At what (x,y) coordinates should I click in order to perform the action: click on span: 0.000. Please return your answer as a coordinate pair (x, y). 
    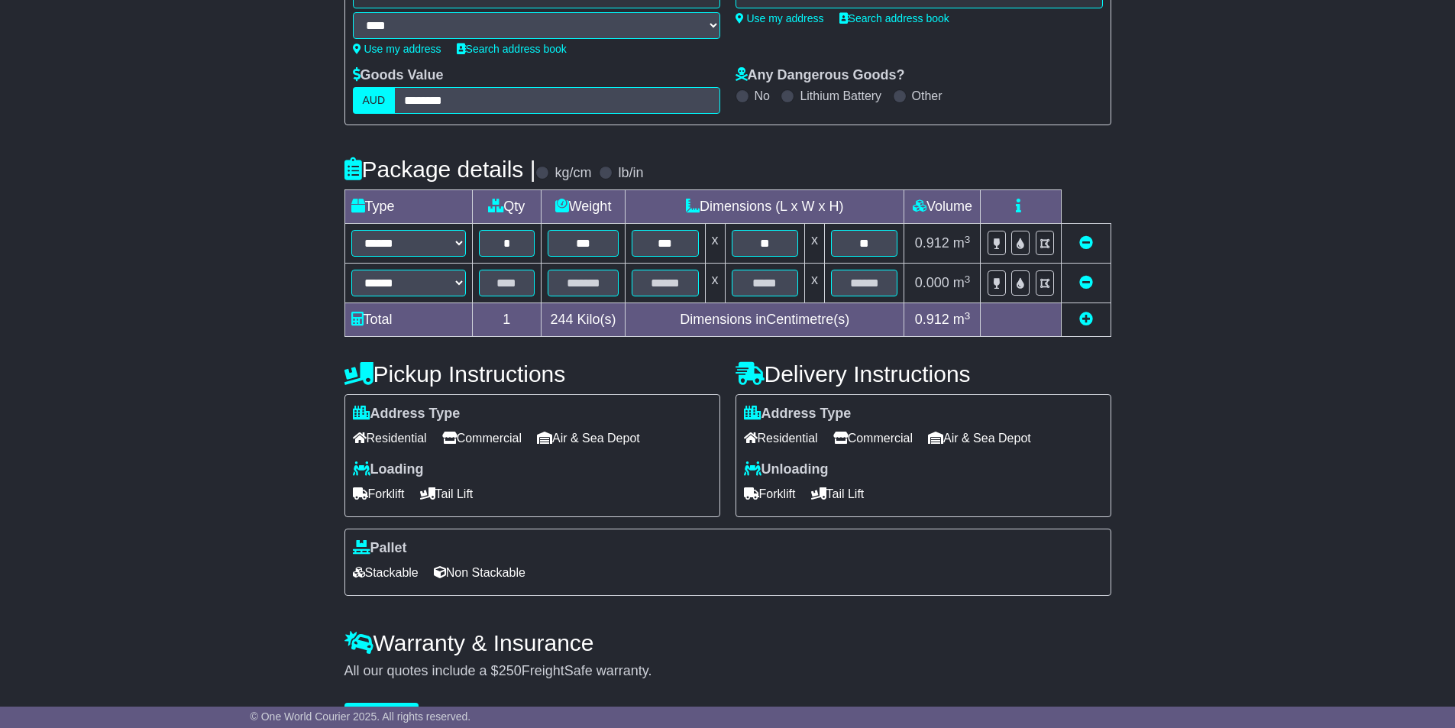
    Looking at the image, I should click on (932, 283).